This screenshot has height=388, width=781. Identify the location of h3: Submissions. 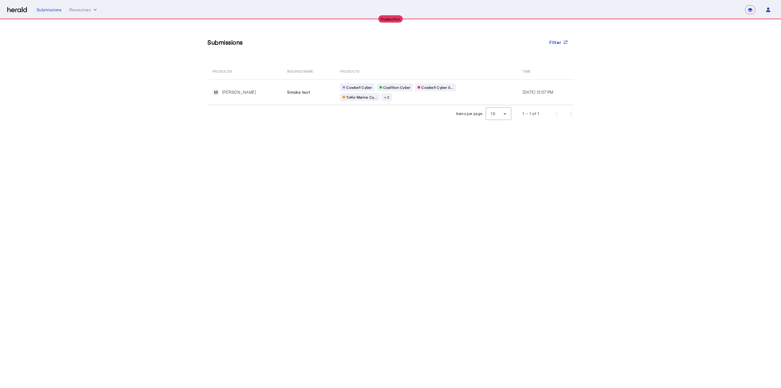
(225, 42).